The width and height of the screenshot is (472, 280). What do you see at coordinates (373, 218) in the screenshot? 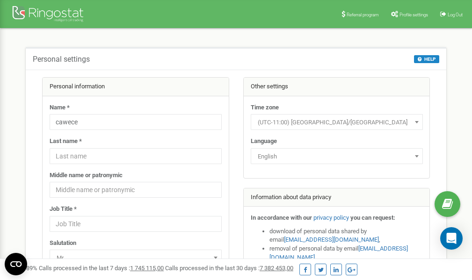
I see `strong: you can request:` at bounding box center [373, 218].